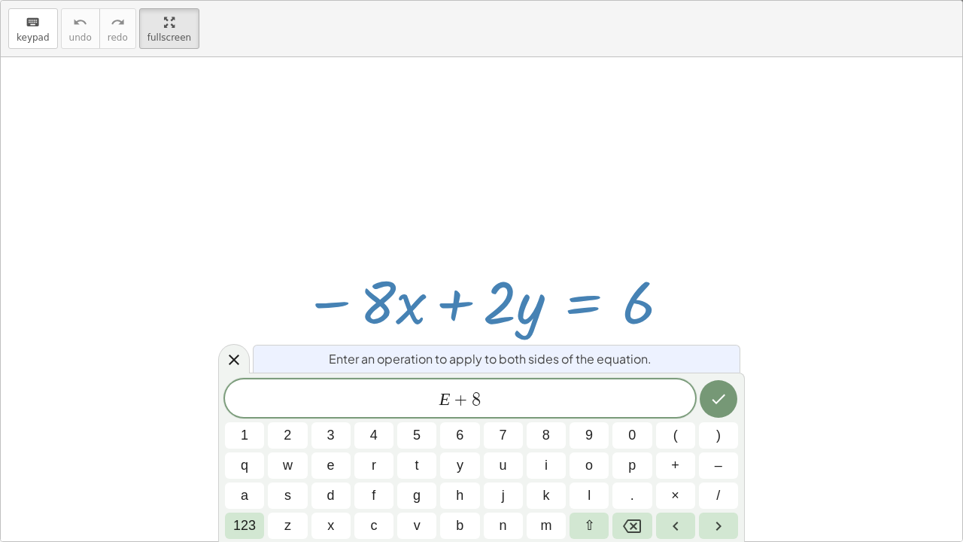 The image size is (963, 542). What do you see at coordinates (169, 29) in the screenshot?
I see `button: fullscreen` at bounding box center [169, 29].